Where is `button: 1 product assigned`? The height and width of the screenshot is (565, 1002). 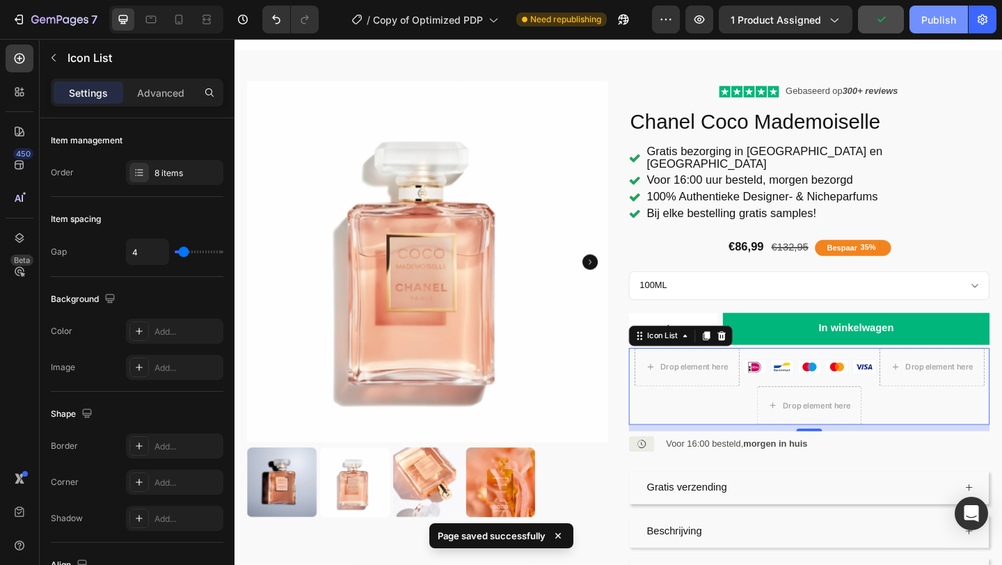 button: 1 product assigned is located at coordinates (786, 19).